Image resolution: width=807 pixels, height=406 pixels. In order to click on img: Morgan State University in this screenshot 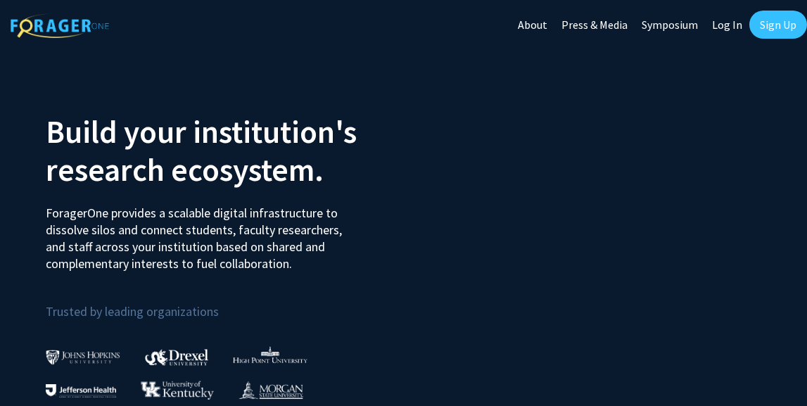, I will do `click(271, 390)`.